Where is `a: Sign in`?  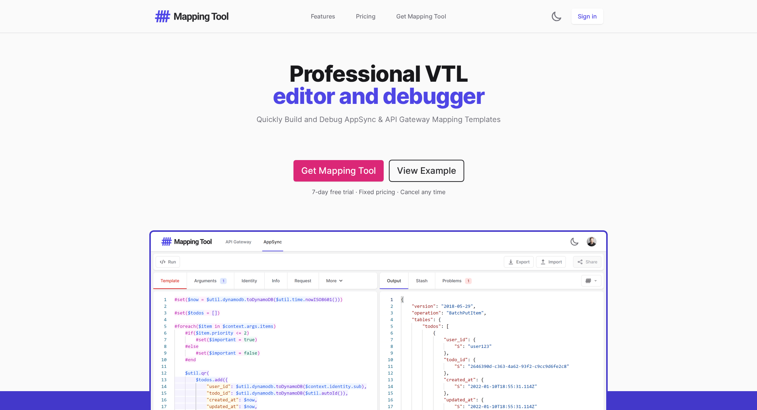 a: Sign in is located at coordinates (587, 16).